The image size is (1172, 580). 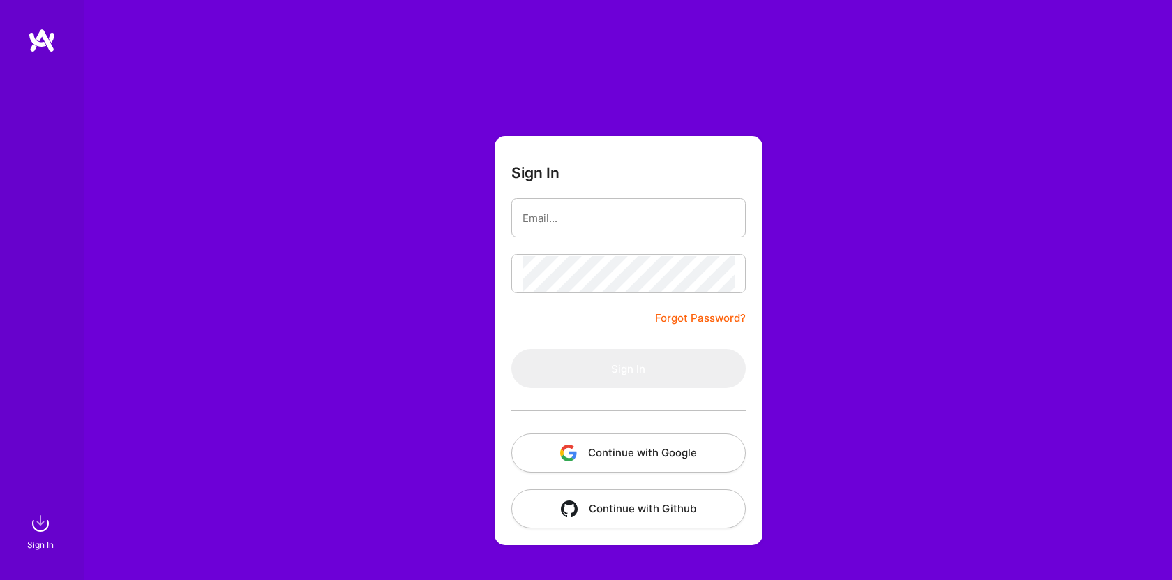 I want to click on button: Continue with Github, so click(x=629, y=509).